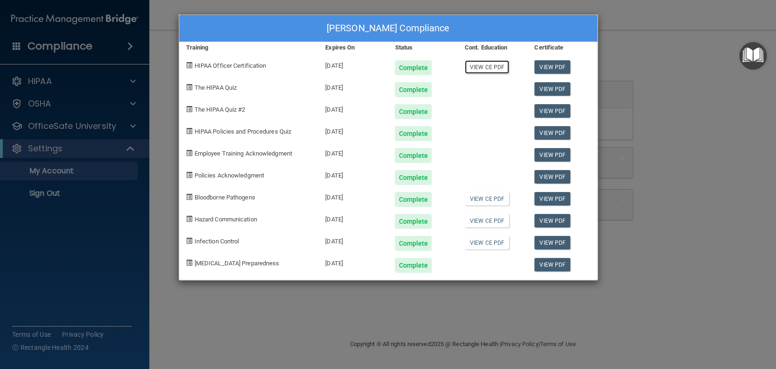  What do you see at coordinates (493, 48) in the screenshot?
I see `div: Cont. Education` at bounding box center [493, 48].